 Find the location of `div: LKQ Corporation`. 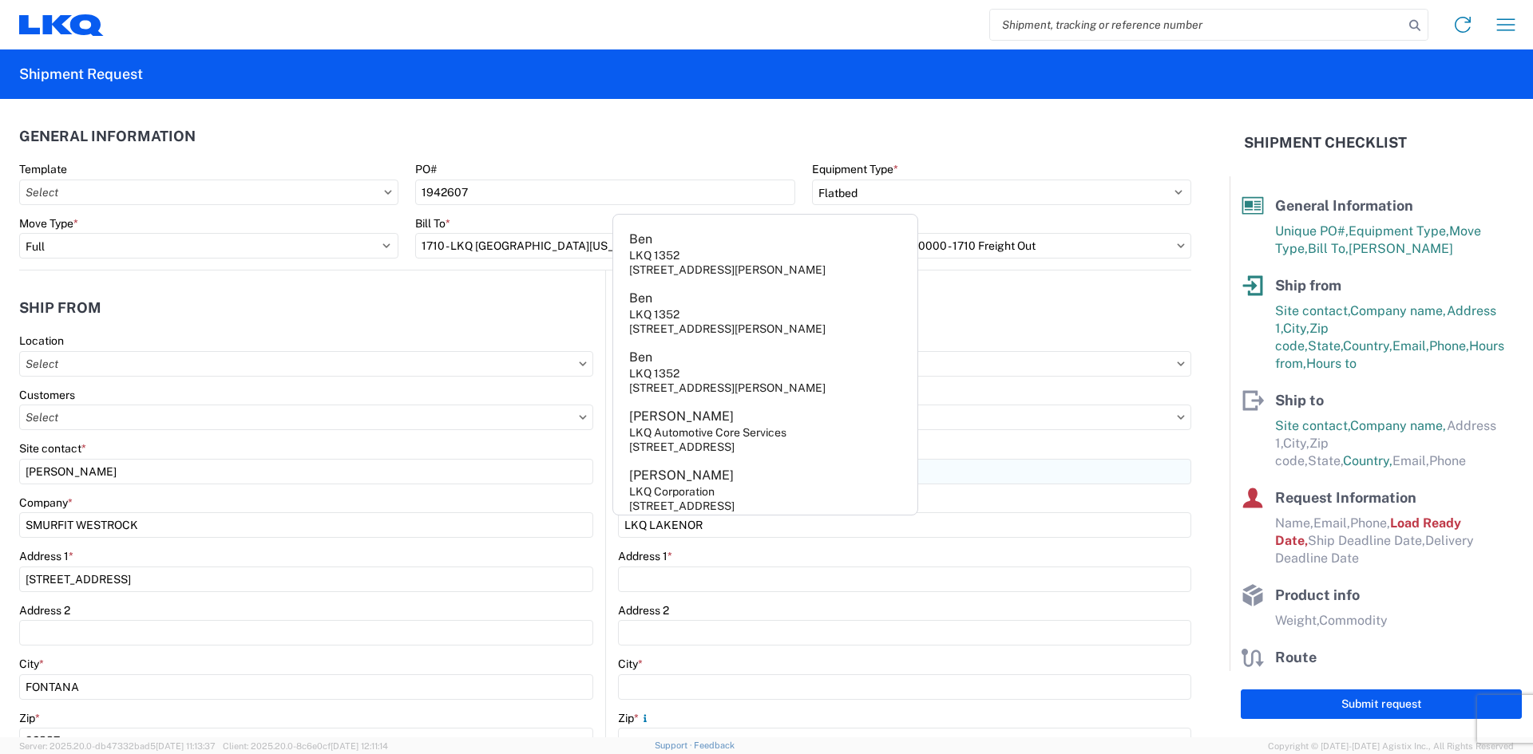

div: LKQ Corporation is located at coordinates (671, 492).